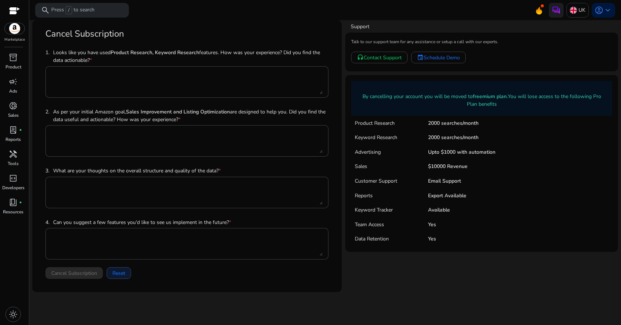 This screenshot has width=621, height=325. What do you see at coordinates (13, 106) in the screenshot?
I see `span: donut_small` at bounding box center [13, 106].